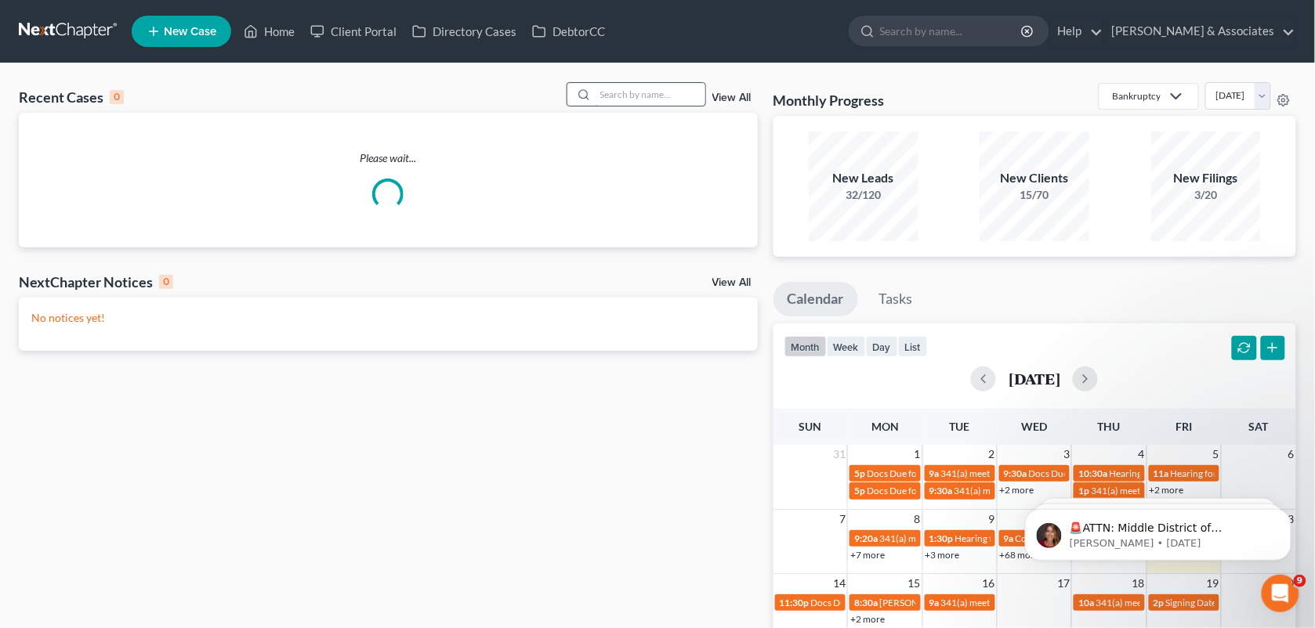 The width and height of the screenshot is (1315, 628). I want to click on span: 14, so click(839, 584).